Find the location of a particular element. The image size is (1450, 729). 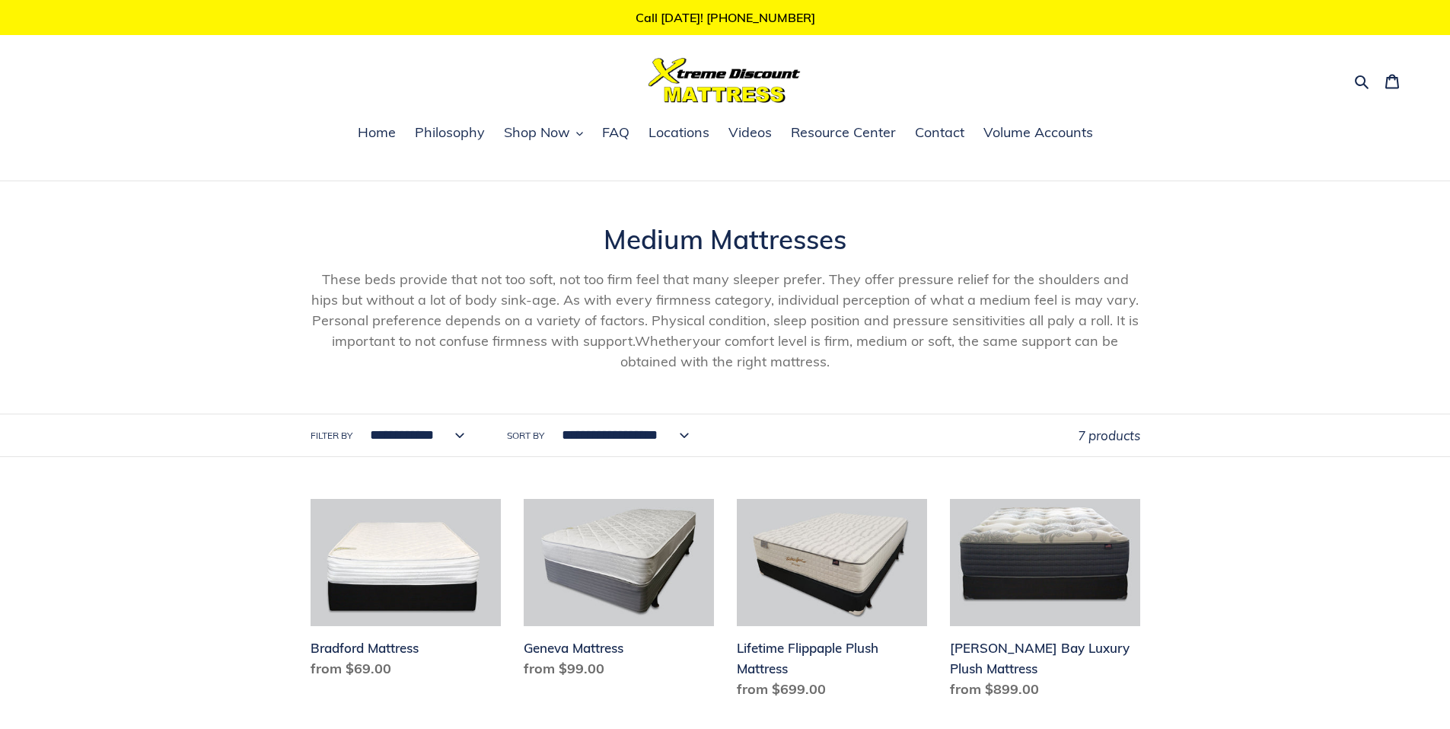

img: Xtreme Discount Mattress is located at coordinates (725, 80).